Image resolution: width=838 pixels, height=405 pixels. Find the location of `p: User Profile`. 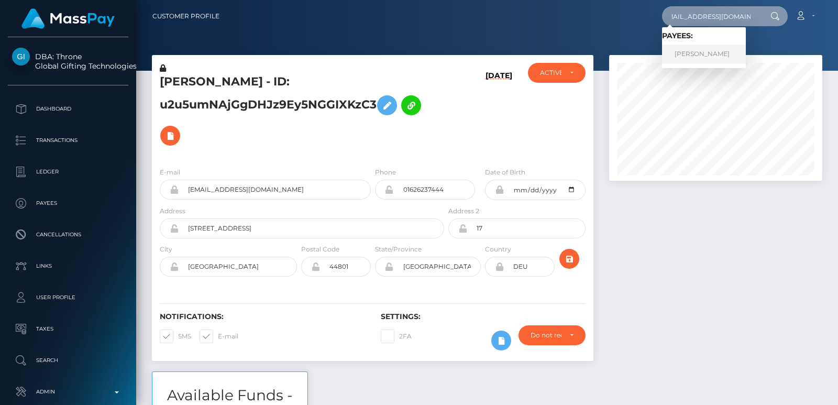

p: User Profile is located at coordinates (68, 297).